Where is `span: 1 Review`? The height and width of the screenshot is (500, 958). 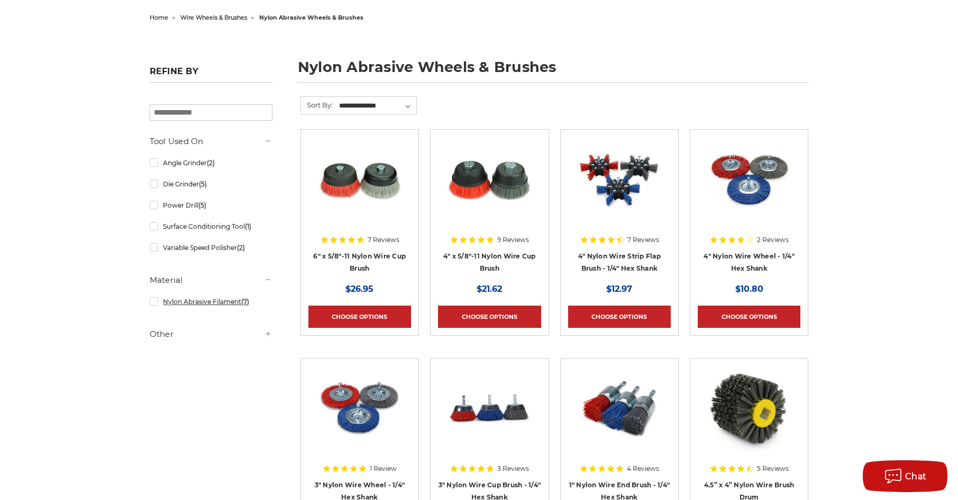
span: 1 Review is located at coordinates (383, 468).